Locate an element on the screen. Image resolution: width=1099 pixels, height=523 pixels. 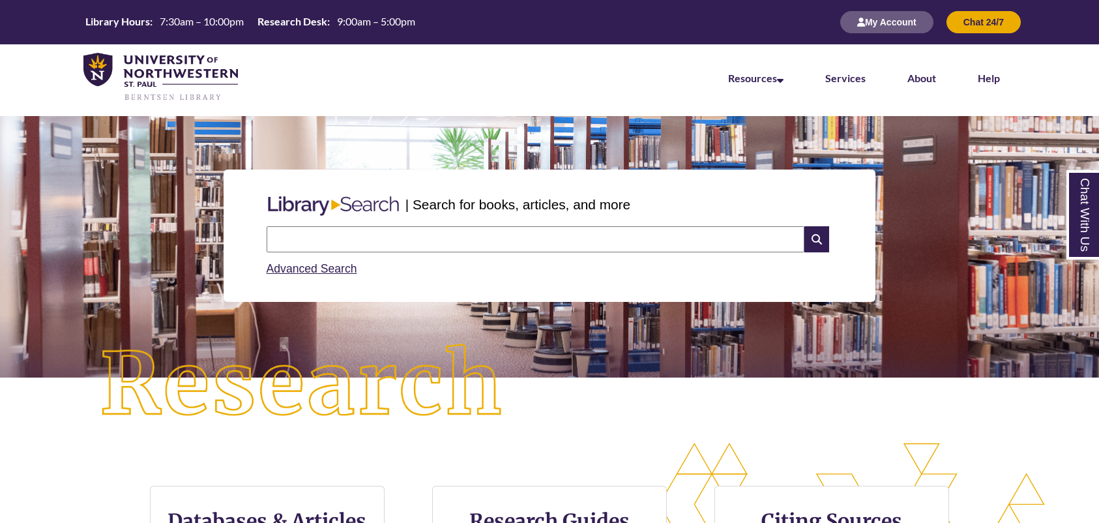
a: Advanced Search is located at coordinates (311, 268).